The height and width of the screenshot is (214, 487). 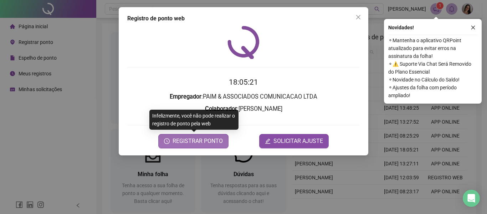 I want to click on button: editSOLICITAR AJUSTE, so click(x=294, y=141).